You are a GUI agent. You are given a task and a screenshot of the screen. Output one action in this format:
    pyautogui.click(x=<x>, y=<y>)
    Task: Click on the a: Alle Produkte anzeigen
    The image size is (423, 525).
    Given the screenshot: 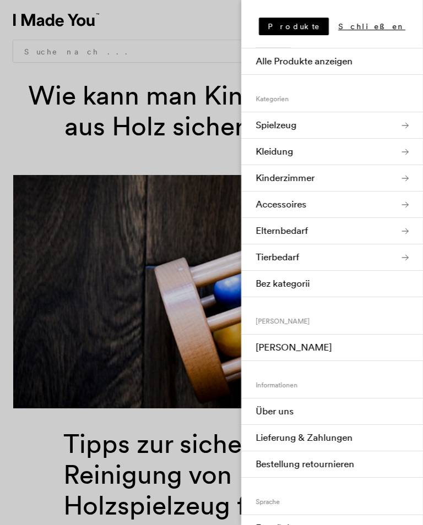 What is the action you would take?
    pyautogui.click(x=332, y=62)
    